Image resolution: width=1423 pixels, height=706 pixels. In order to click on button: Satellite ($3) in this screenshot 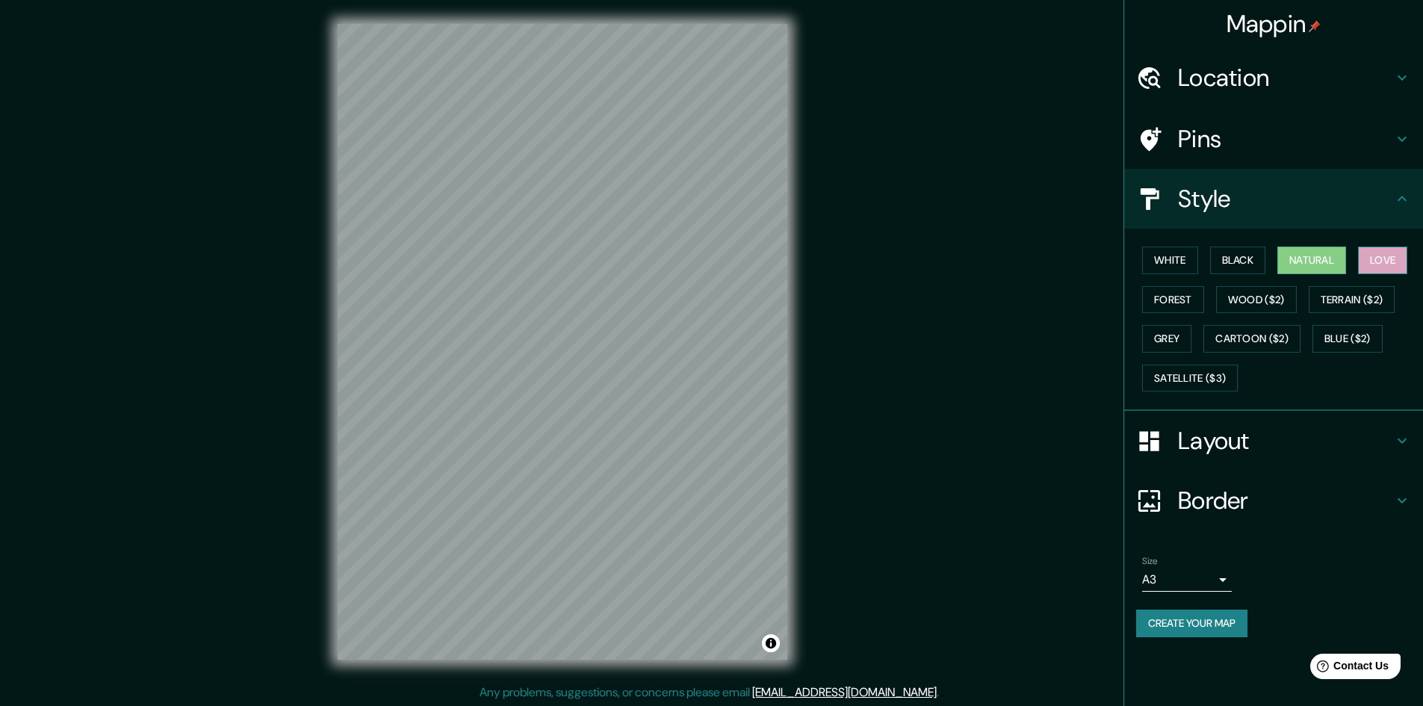, I will do `click(1190, 378)`.